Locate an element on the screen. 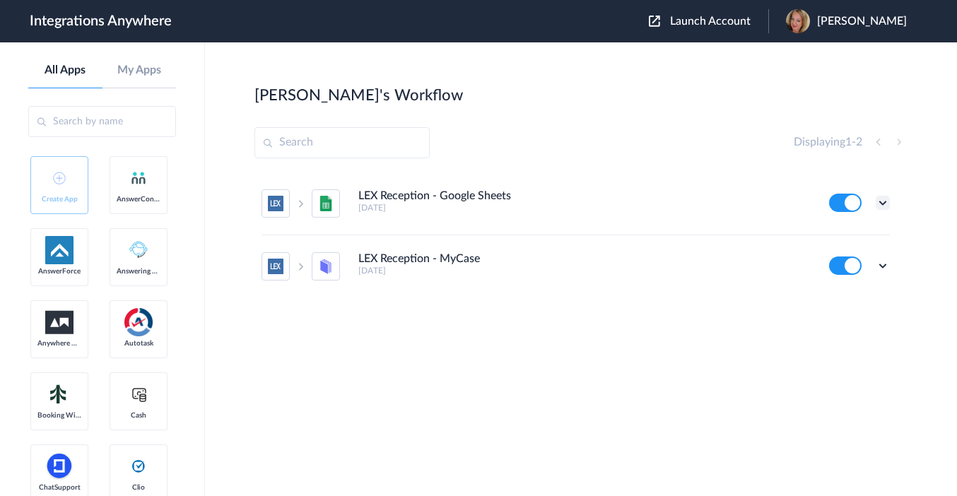 This screenshot has height=496, width=957. span: AnswerConnect is located at coordinates (139, 199).